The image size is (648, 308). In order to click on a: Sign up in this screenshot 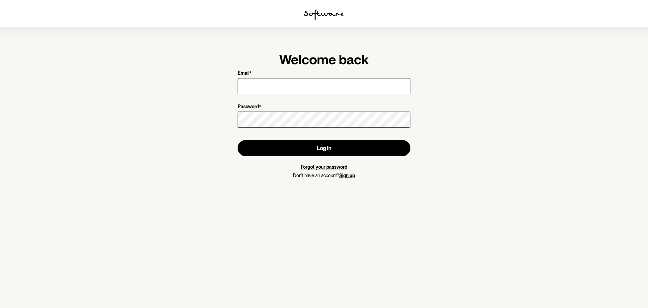, I will do `click(347, 175)`.